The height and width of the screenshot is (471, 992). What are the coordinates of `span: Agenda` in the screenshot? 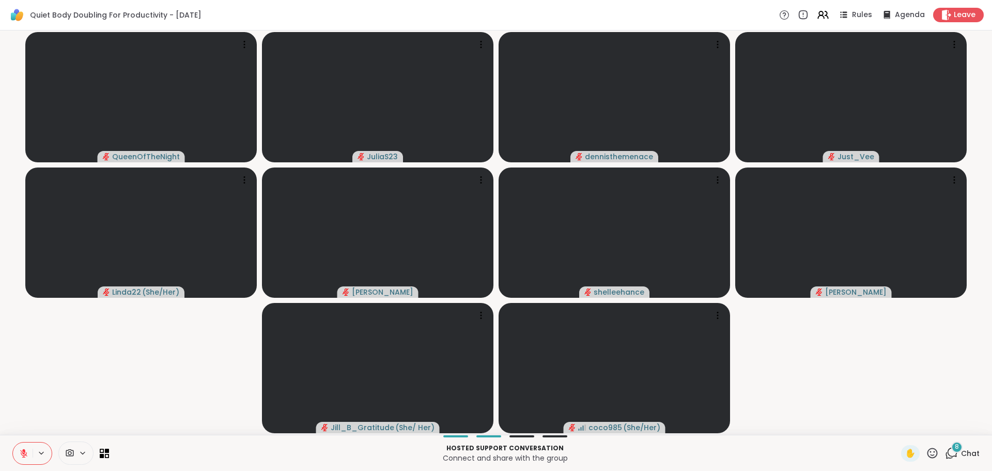 It's located at (910, 15).